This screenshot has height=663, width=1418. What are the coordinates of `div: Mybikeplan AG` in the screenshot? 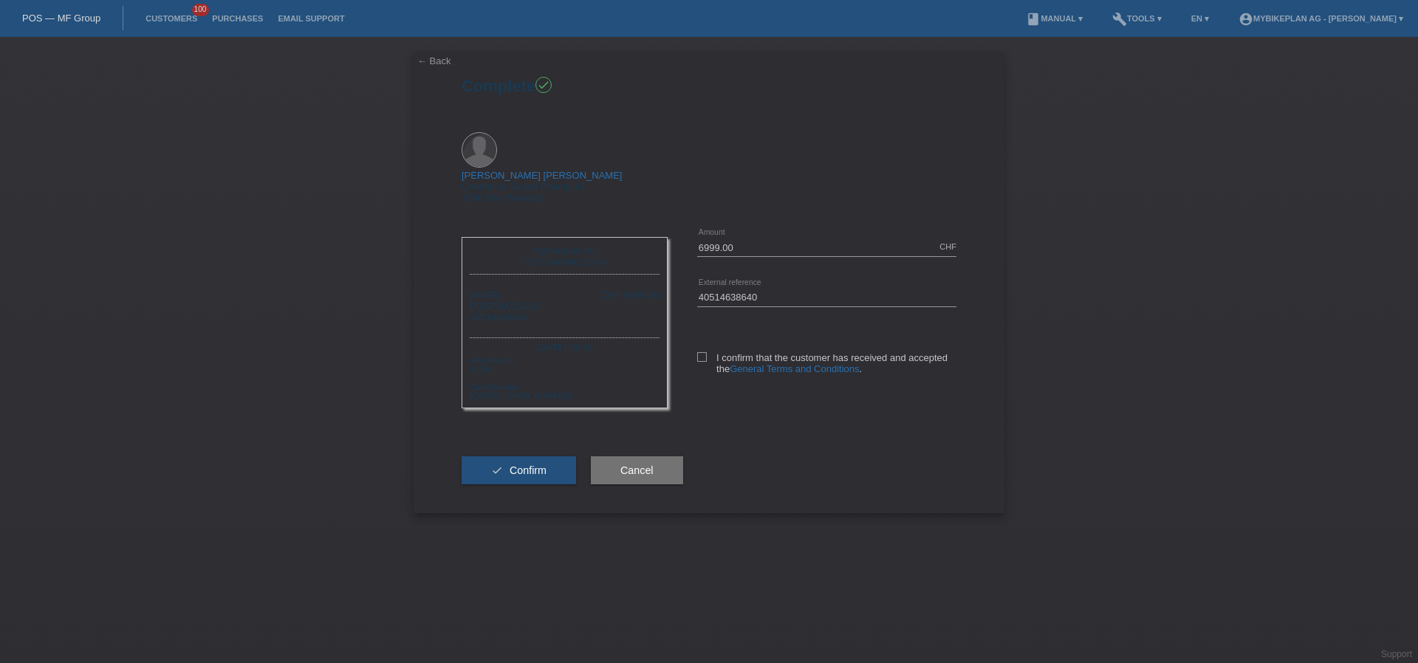 It's located at (564, 250).